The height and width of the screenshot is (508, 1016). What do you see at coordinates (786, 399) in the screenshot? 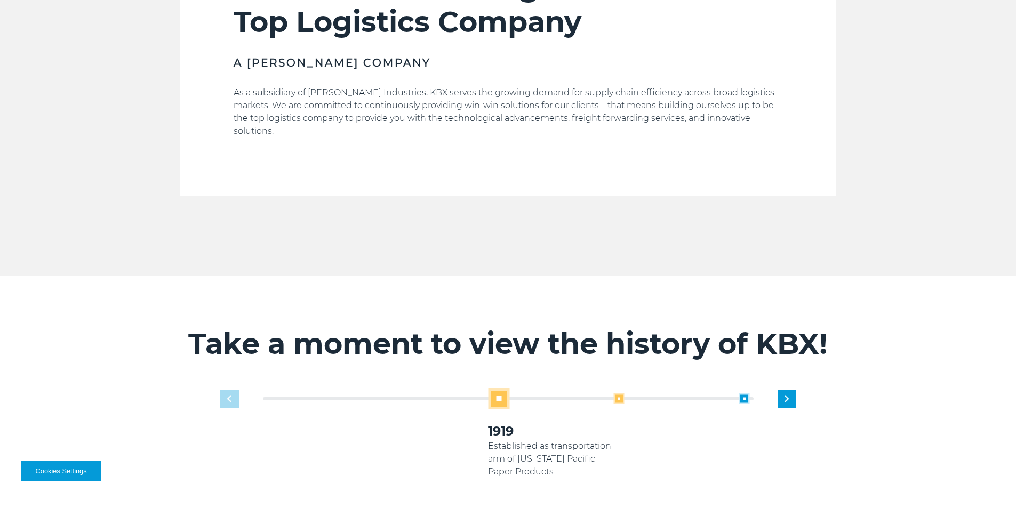
I see `div: Next slide` at bounding box center [786, 399].